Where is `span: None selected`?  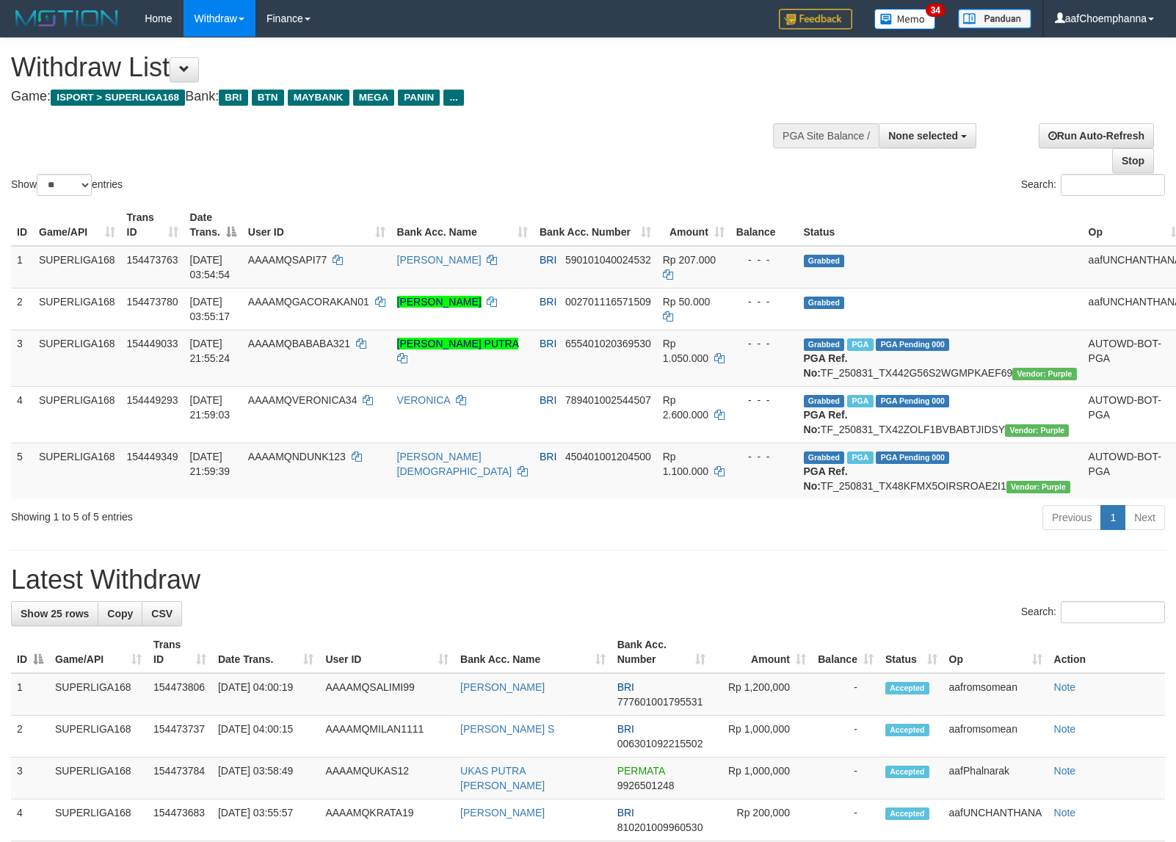
span: None selected is located at coordinates (923, 136).